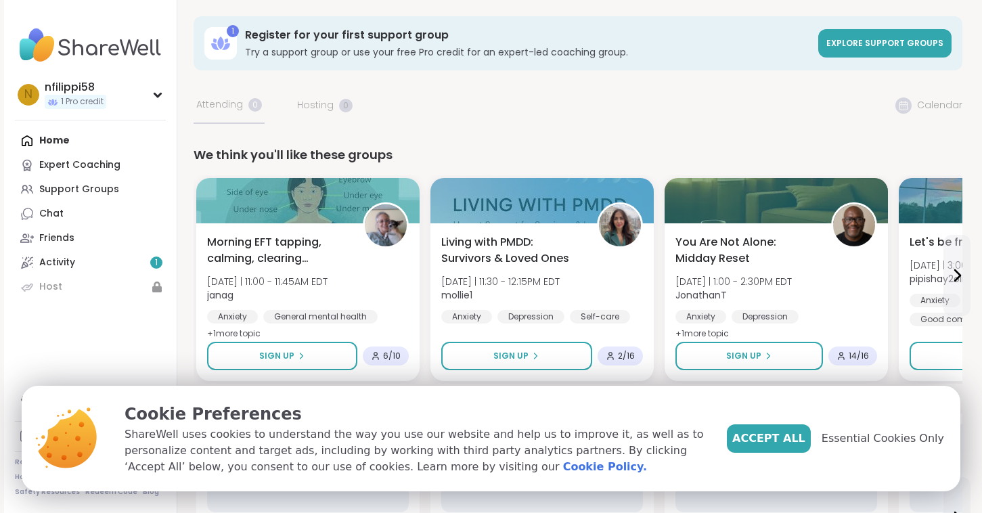 The width and height of the screenshot is (982, 513). What do you see at coordinates (90, 45) in the screenshot?
I see `img: ShareWell Nav Logo` at bounding box center [90, 45].